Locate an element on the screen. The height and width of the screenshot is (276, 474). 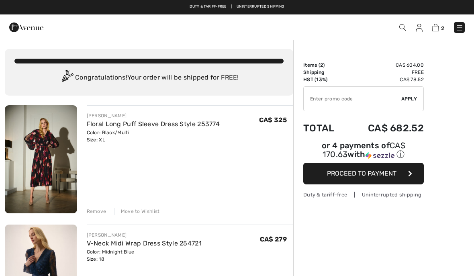
a: 1ère Avenue is located at coordinates (26, 26).